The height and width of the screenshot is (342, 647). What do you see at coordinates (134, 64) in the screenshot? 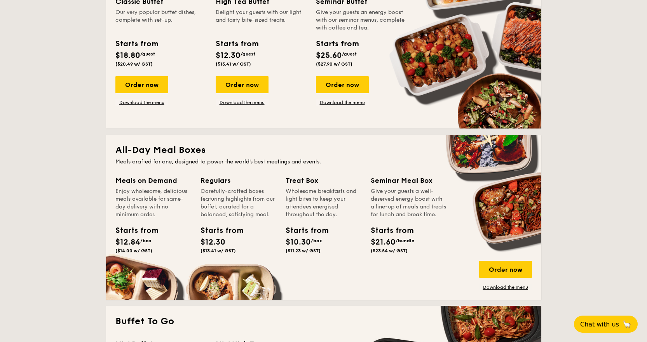
I see `span: ($20.49 w/ GST)` at bounding box center [134, 64].